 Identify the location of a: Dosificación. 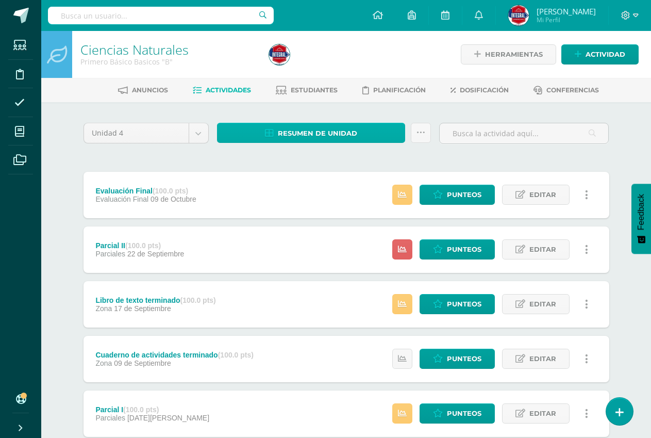
(479, 90).